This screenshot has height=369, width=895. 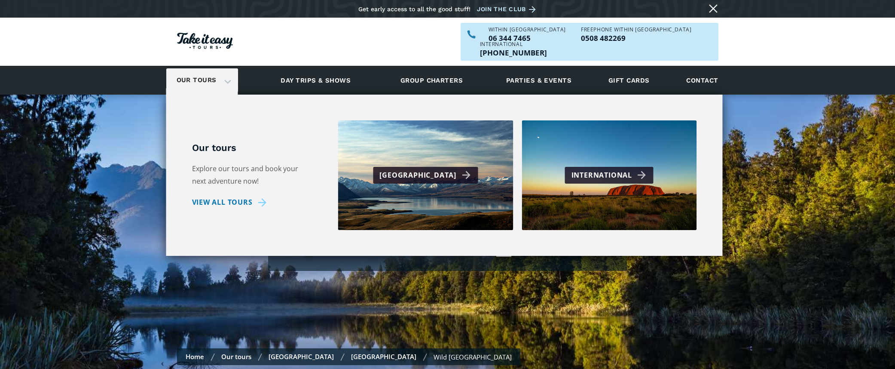 What do you see at coordinates (636, 38) in the screenshot?
I see `p: 0508 482269` at bounding box center [636, 38].